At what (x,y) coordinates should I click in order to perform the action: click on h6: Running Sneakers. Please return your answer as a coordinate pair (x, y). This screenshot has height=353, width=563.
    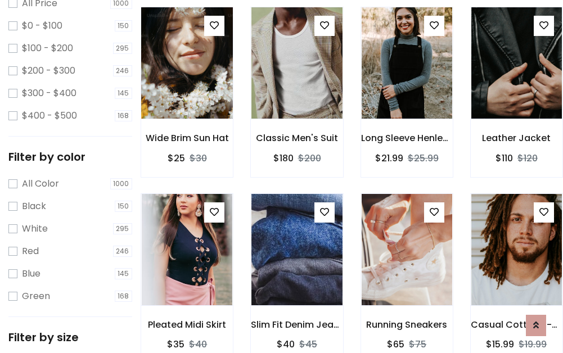
    Looking at the image, I should click on (407, 325).